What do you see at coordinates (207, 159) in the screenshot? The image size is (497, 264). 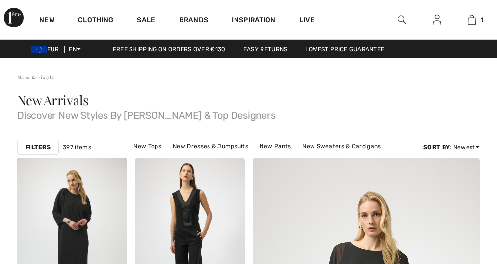 I see `a: New Jackets & Blazers` at bounding box center [207, 159].